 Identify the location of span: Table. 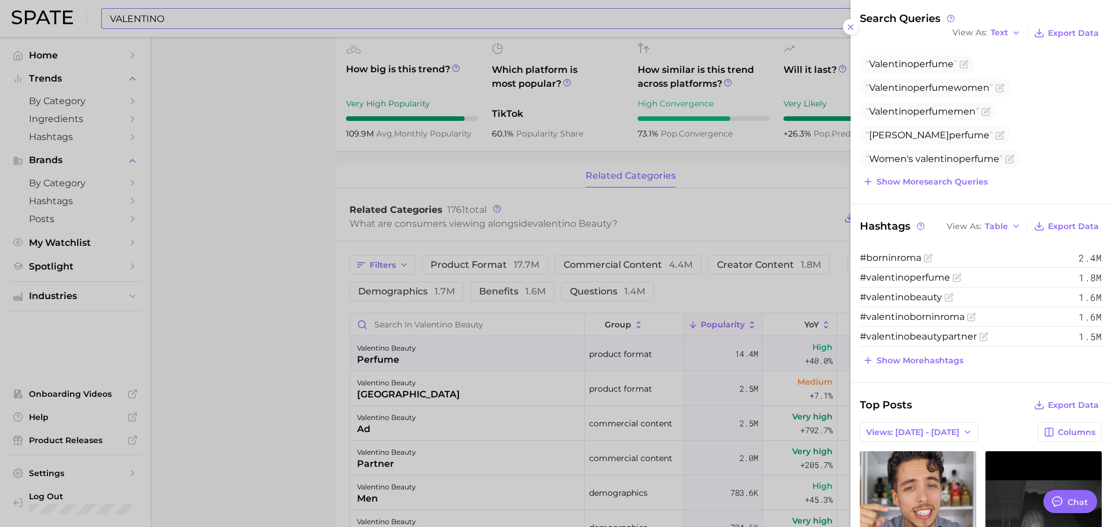
(996, 226).